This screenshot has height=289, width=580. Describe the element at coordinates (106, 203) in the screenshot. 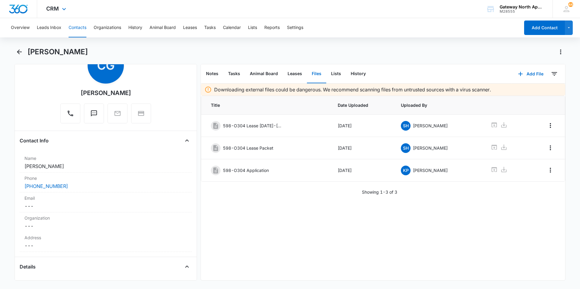

I see `div: Email---` at that location.